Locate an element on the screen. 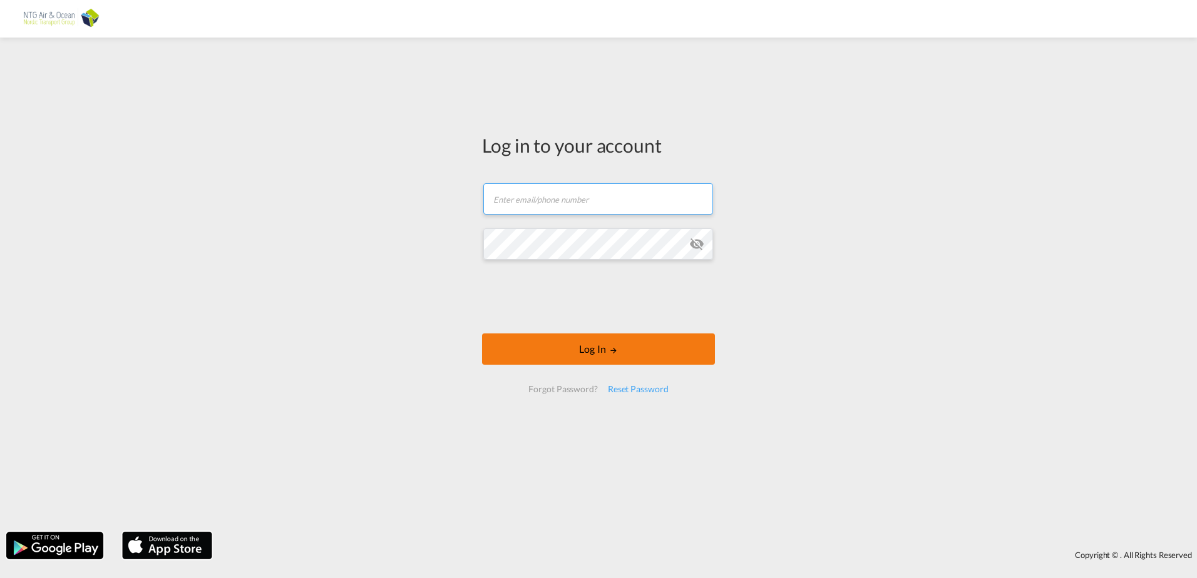  div: Reset Password is located at coordinates (638, 389).